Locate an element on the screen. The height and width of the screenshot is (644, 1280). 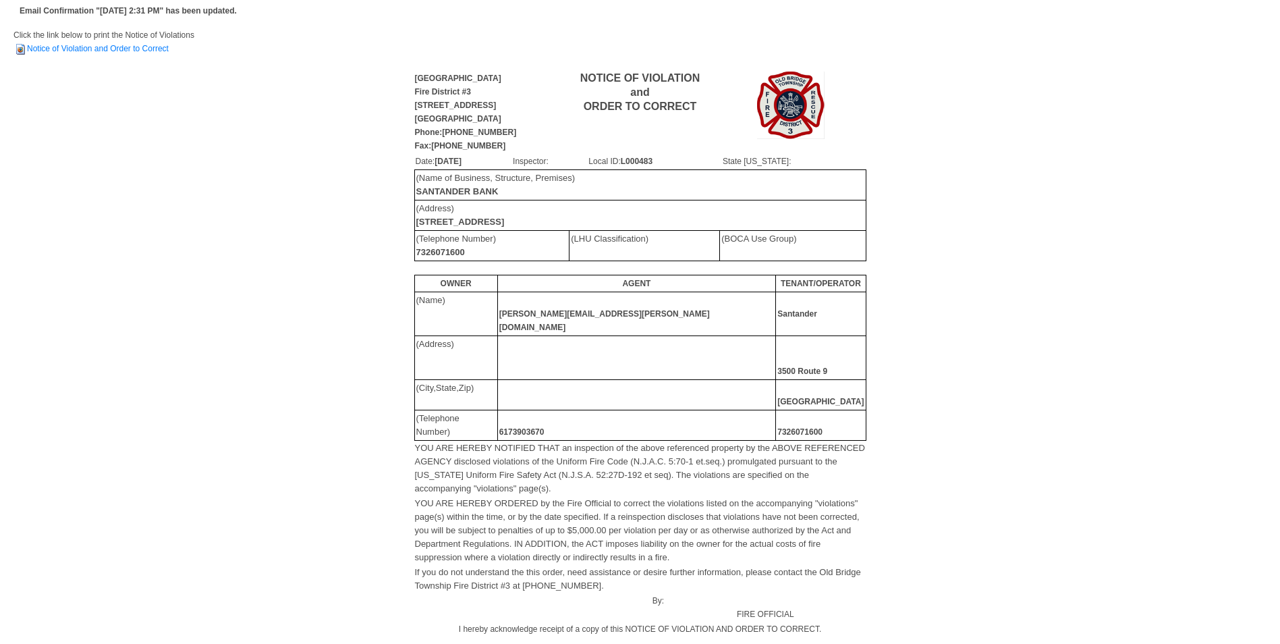
td: By: is located at coordinates (540, 607).